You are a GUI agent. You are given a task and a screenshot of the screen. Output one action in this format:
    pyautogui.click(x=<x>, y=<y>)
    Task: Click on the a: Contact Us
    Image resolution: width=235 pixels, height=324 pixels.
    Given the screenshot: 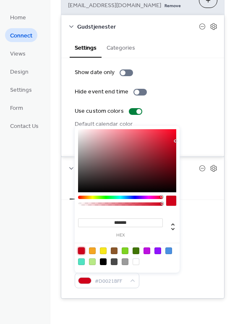 What is the action you would take?
    pyautogui.click(x=24, y=125)
    